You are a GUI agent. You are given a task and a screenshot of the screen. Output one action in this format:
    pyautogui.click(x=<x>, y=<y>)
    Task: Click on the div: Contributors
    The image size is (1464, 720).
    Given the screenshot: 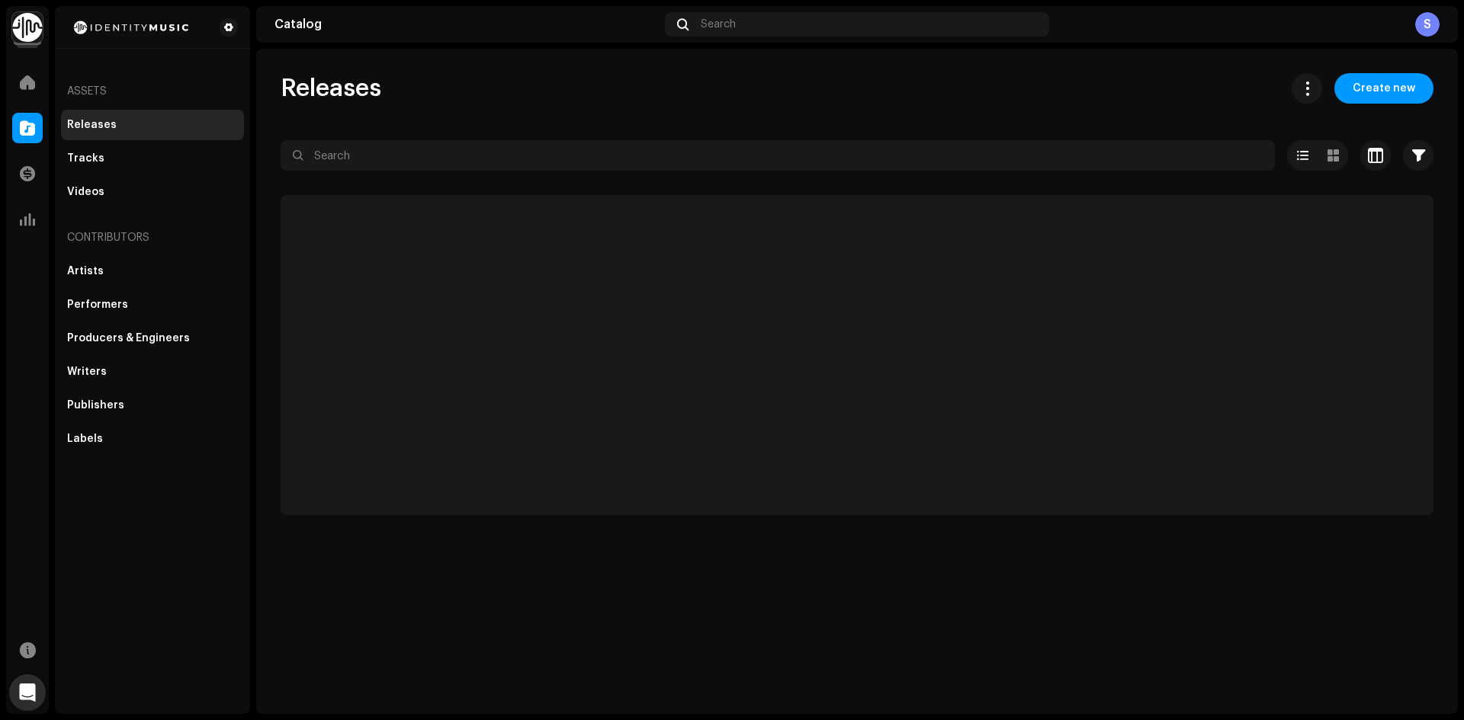 What is the action you would take?
    pyautogui.click(x=152, y=238)
    